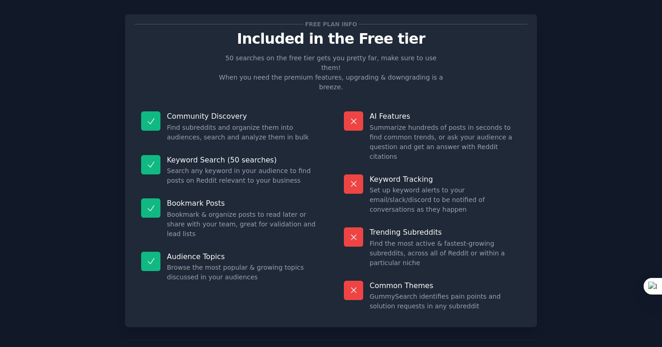 Image resolution: width=662 pixels, height=347 pixels. I want to click on p: Trending Subreddits, so click(445, 232).